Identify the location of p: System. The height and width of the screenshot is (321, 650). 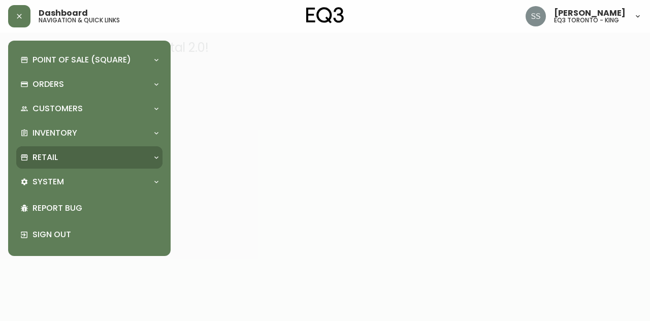
(48, 182).